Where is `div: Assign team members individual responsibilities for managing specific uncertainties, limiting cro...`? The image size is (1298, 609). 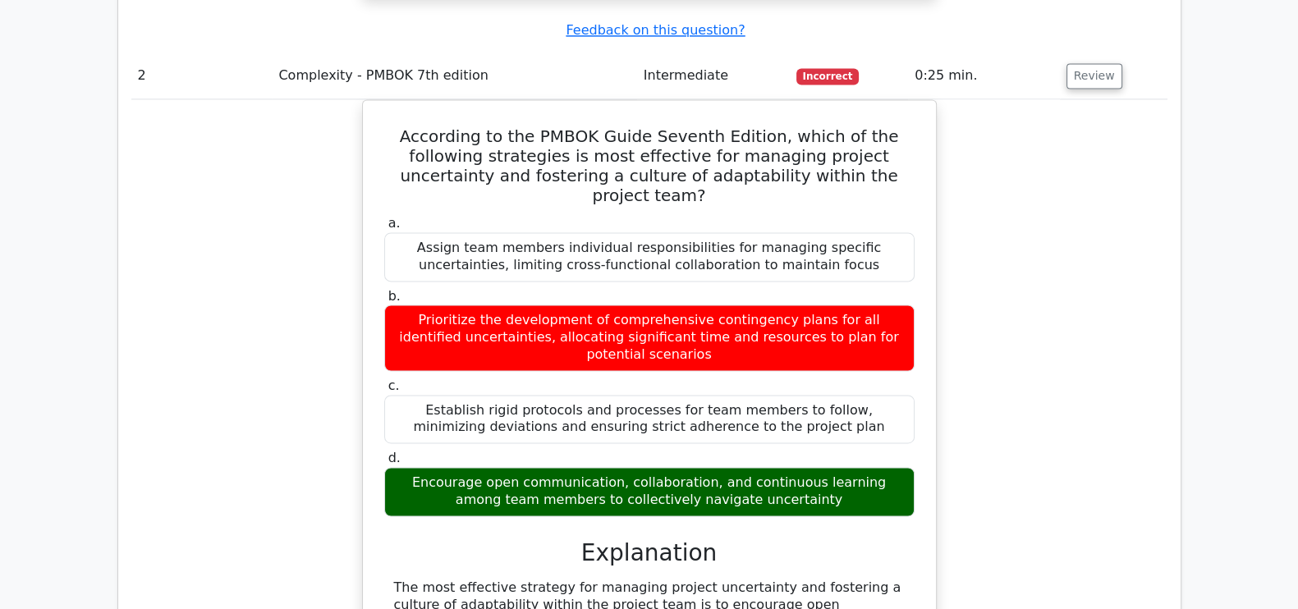
div: Assign team members individual responsibilities for managing specific uncertainties, limiting cro... is located at coordinates (650, 257).